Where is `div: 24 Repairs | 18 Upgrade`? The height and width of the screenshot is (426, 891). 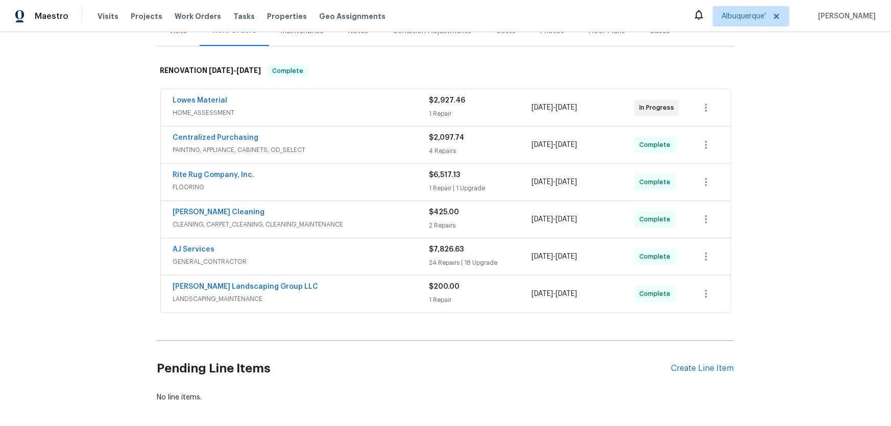 div: 24 Repairs | 18 Upgrade is located at coordinates (480, 263).